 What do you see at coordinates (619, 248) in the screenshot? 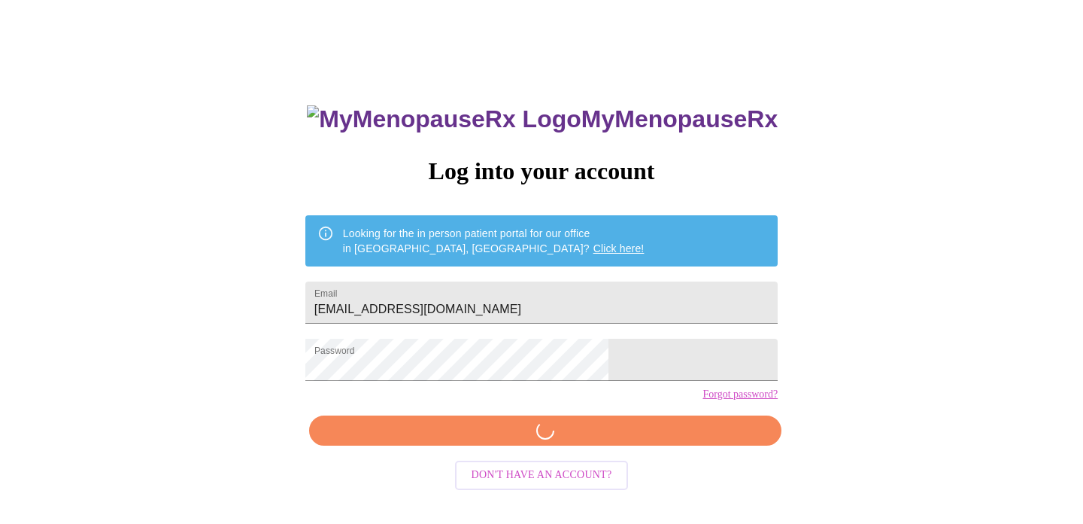
I see `a: Click here!` at bounding box center [619, 248].